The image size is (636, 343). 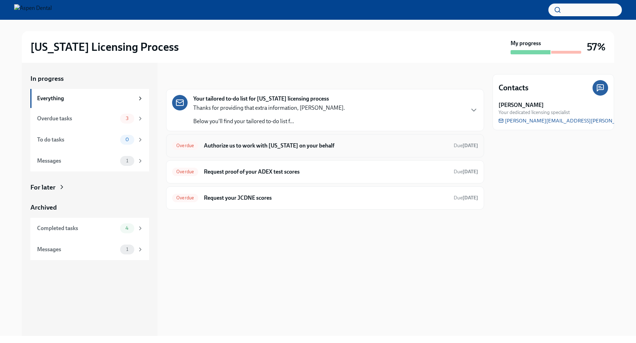 I want to click on div: Overdue tasks, so click(x=77, y=119).